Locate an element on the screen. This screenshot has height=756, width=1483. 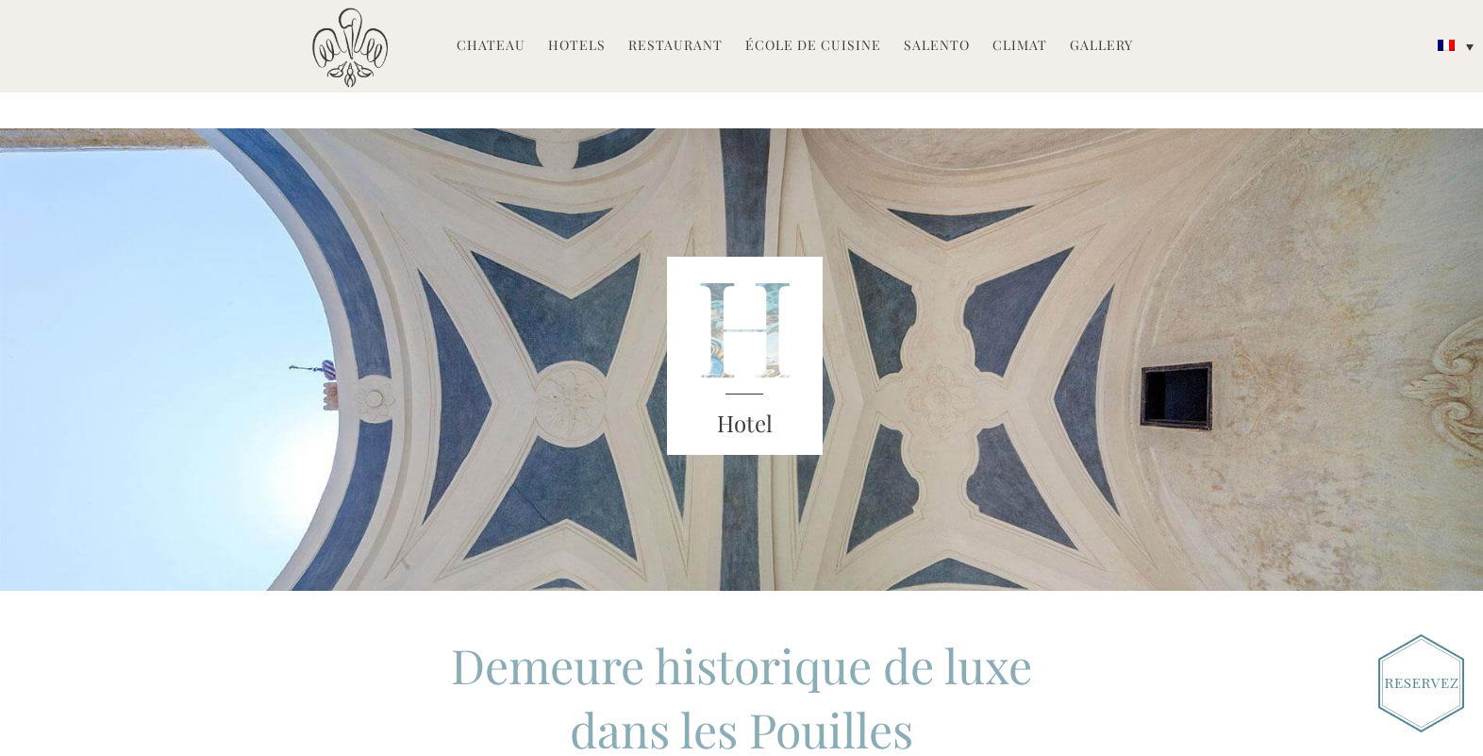
a: École de Cuisine is located at coordinates (813, 46).